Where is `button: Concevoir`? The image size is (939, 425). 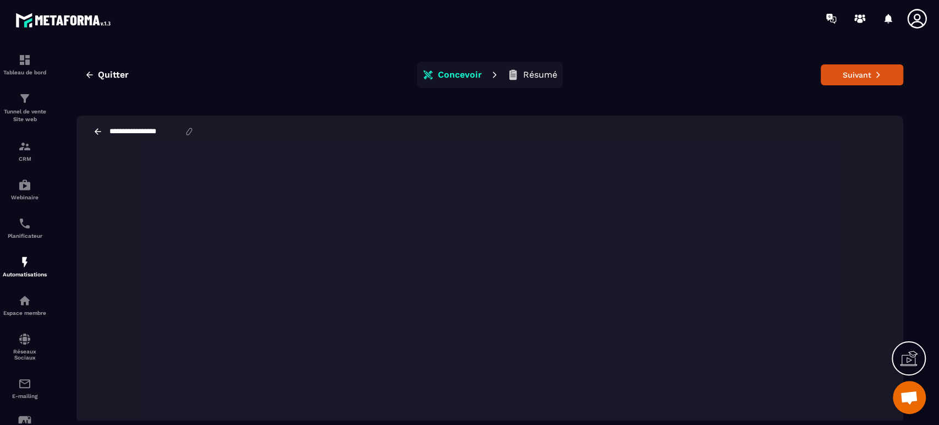 button: Concevoir is located at coordinates (452, 75).